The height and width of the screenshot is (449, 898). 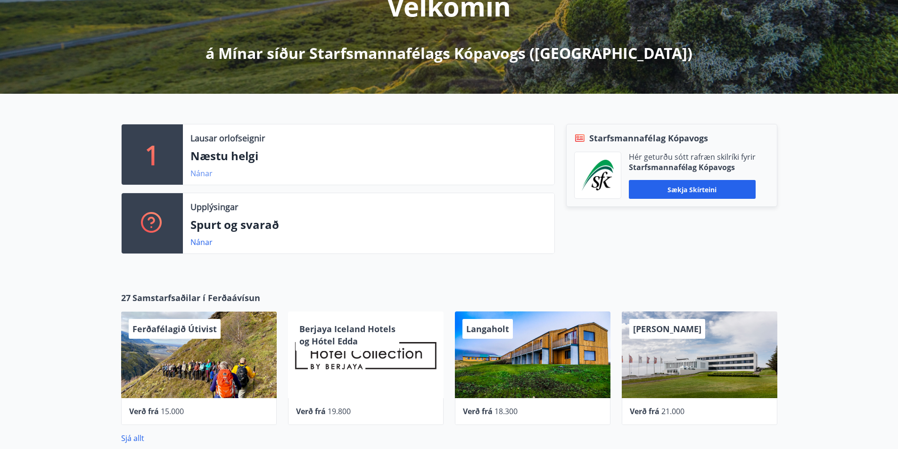 What do you see at coordinates (196, 298) in the screenshot?
I see `span: Samstarfsaðilar í Ferðaávísun` at bounding box center [196, 298].